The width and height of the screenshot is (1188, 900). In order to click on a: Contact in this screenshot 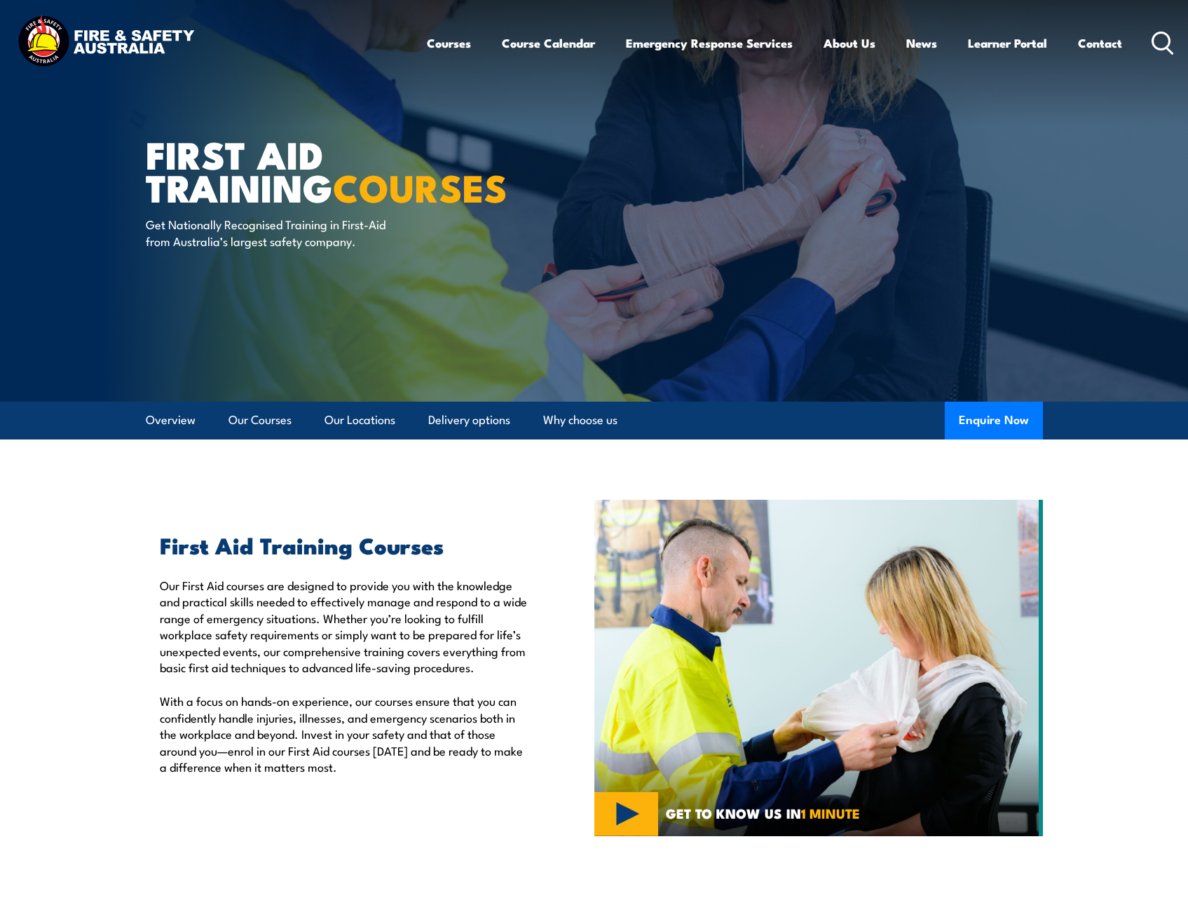, I will do `click(1099, 43)`.